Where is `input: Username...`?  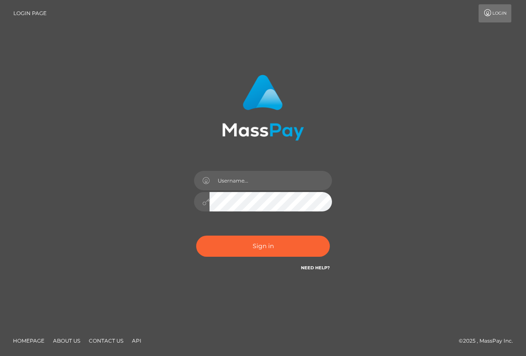
input: Username... is located at coordinates (271, 180).